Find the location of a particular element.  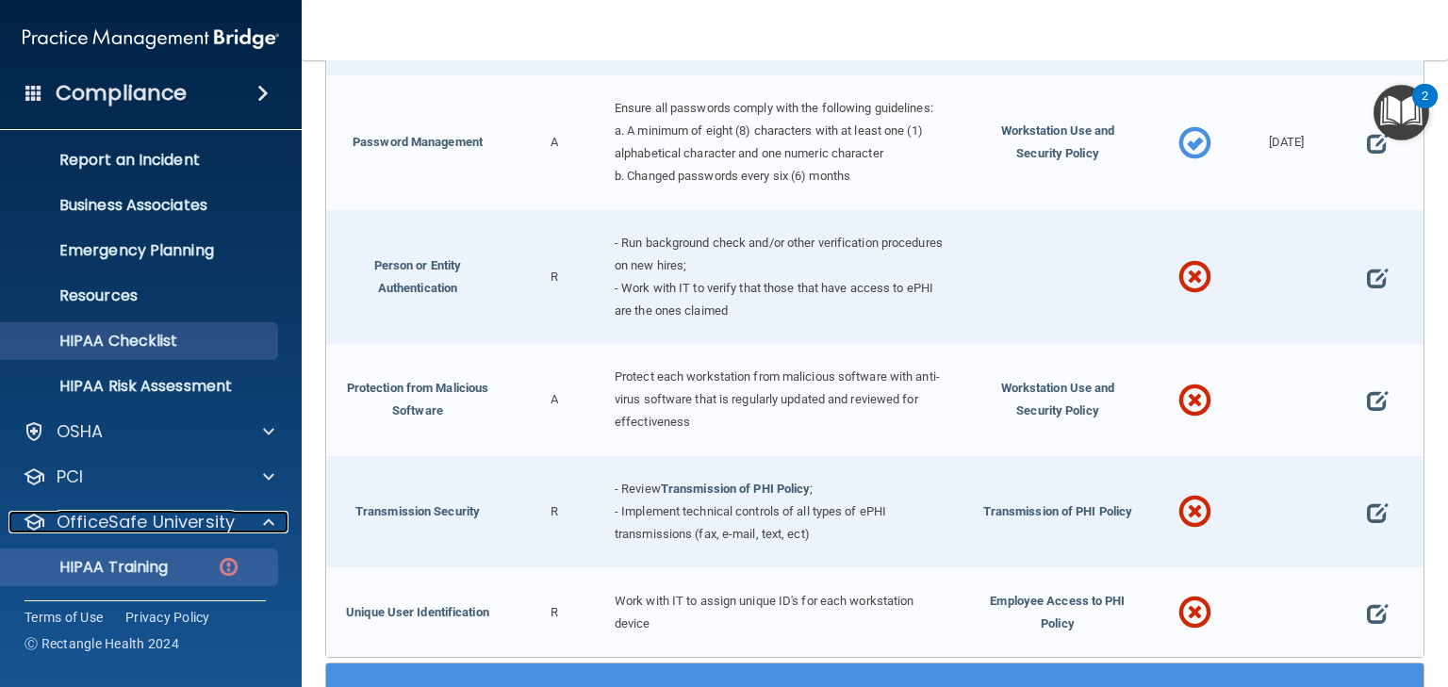

p: HIPAA Checklist is located at coordinates (140, 341).